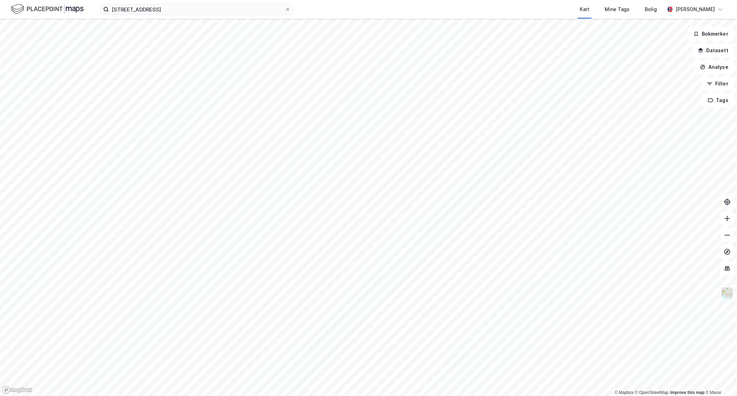  Describe the element at coordinates (197, 9) in the screenshot. I see `input: Søk på adresse, matrikkel, gårdeiere, leietakere eller personer` at that location.